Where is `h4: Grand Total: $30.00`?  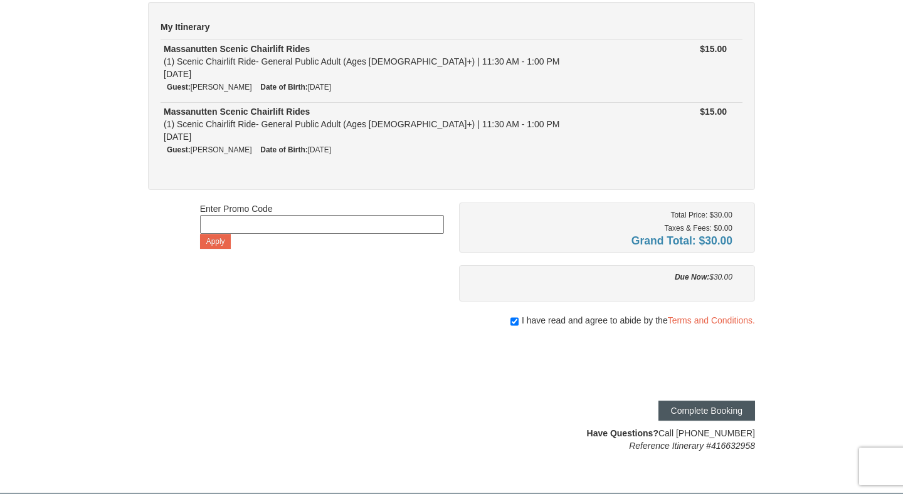 h4: Grand Total: $30.00 is located at coordinates (600, 241).